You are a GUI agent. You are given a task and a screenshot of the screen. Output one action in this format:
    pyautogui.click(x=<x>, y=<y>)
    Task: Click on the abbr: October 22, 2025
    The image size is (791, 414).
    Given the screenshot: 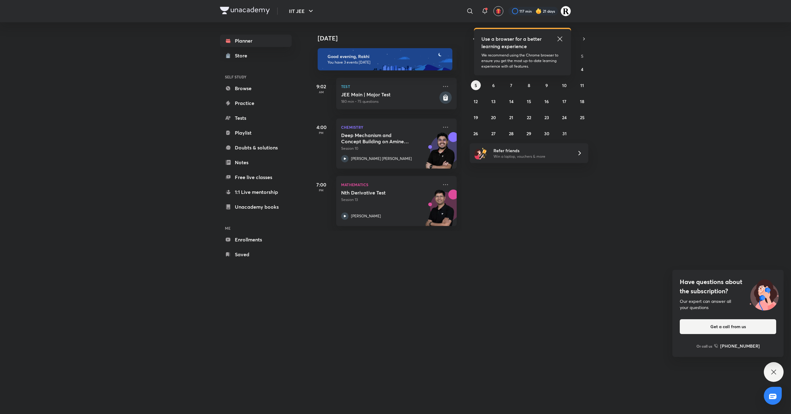 What is the action you would take?
    pyautogui.click(x=529, y=117)
    